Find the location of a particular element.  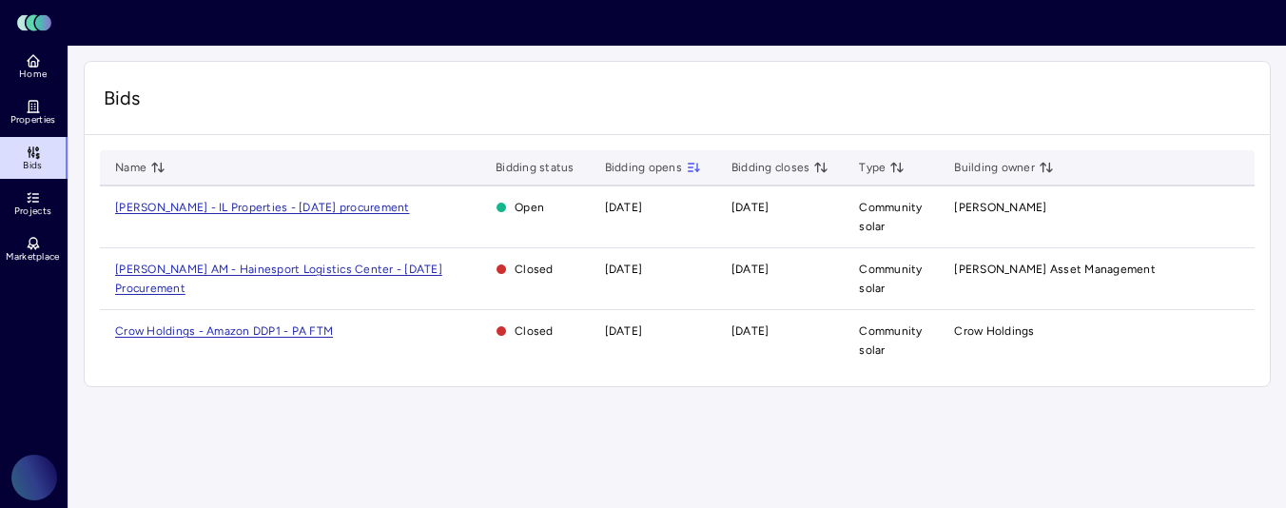

span: Type is located at coordinates (882, 167).